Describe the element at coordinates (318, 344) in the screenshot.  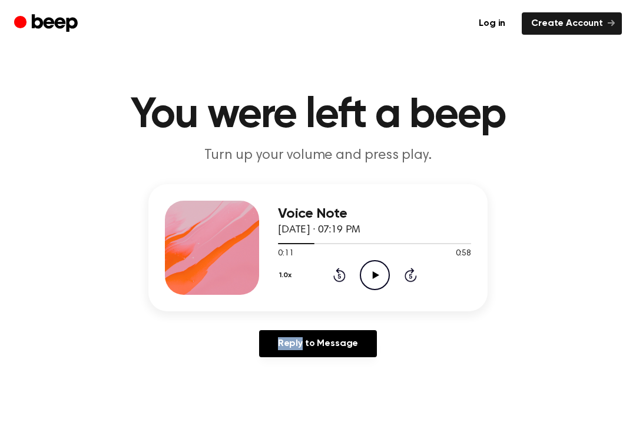
I see `a: Reply to Message` at that location.